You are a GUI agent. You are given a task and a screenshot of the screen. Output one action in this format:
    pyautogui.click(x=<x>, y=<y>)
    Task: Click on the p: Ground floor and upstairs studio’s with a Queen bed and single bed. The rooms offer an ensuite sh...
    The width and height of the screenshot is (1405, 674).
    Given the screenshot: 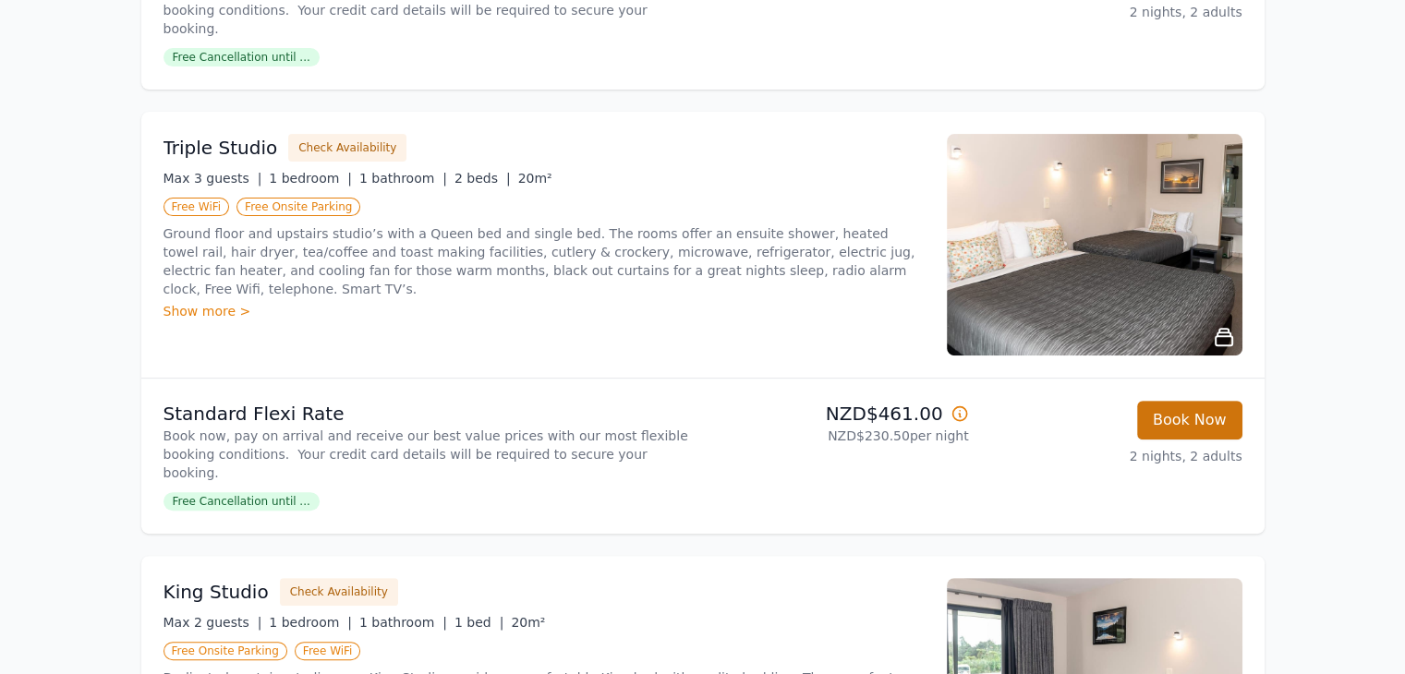 What is the action you would take?
    pyautogui.click(x=544, y=261)
    